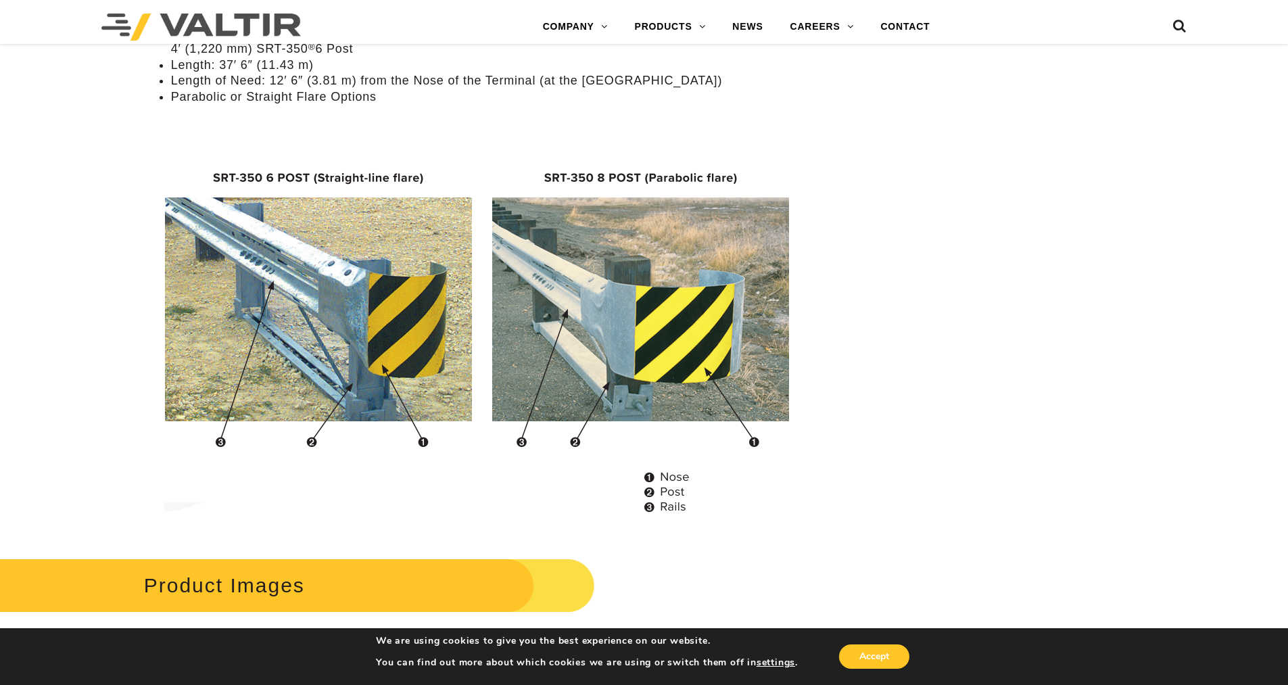 Image resolution: width=1288 pixels, height=685 pixels. Describe the element at coordinates (670, 27) in the screenshot. I see `a: PRODUCTS` at that location.